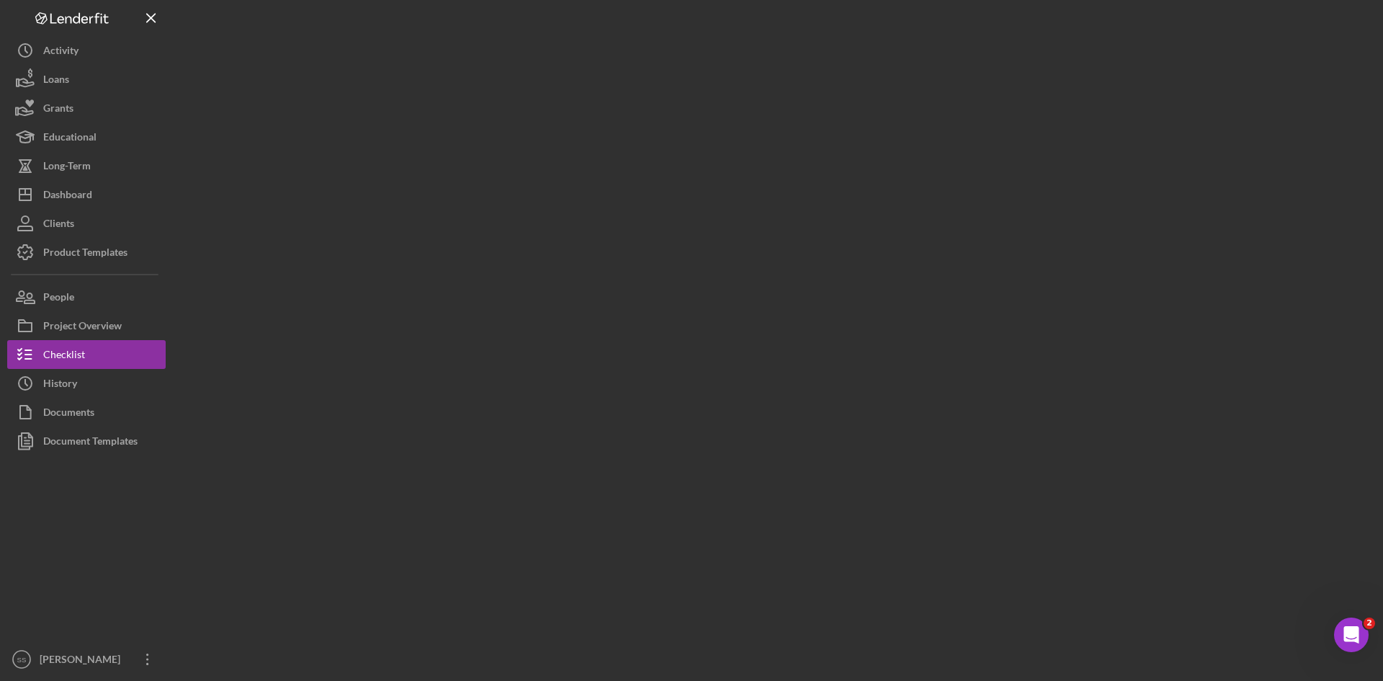 The width and height of the screenshot is (1383, 681). What do you see at coordinates (86, 326) in the screenshot?
I see `button: Project Overview` at bounding box center [86, 326].